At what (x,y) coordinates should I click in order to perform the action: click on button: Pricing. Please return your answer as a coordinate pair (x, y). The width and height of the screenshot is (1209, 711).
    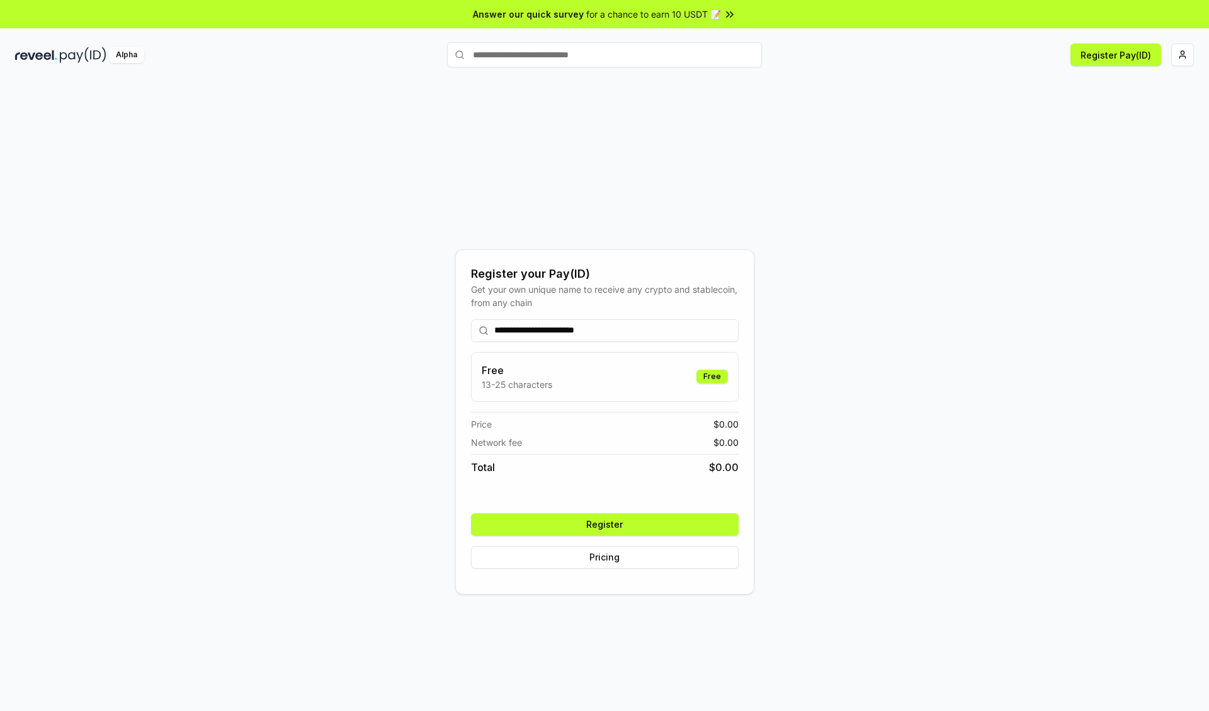
    Looking at the image, I should click on (605, 557).